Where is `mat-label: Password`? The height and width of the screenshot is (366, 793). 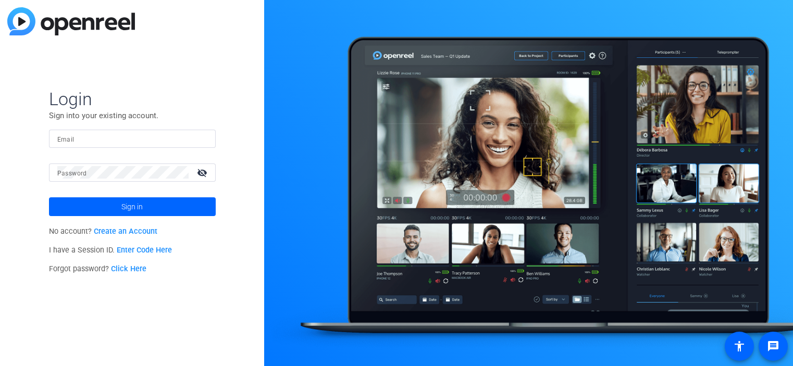 mat-label: Password is located at coordinates (72, 173).